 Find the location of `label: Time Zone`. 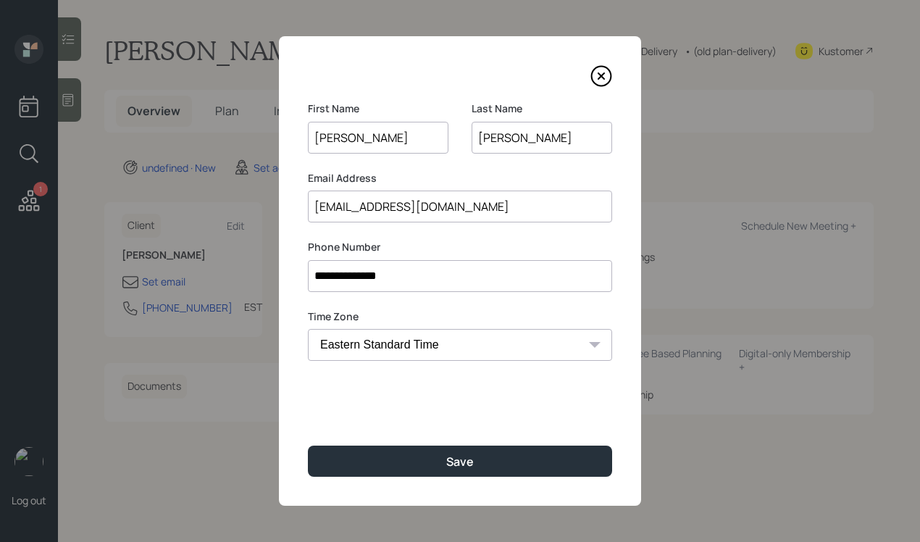

label: Time Zone is located at coordinates (460, 317).